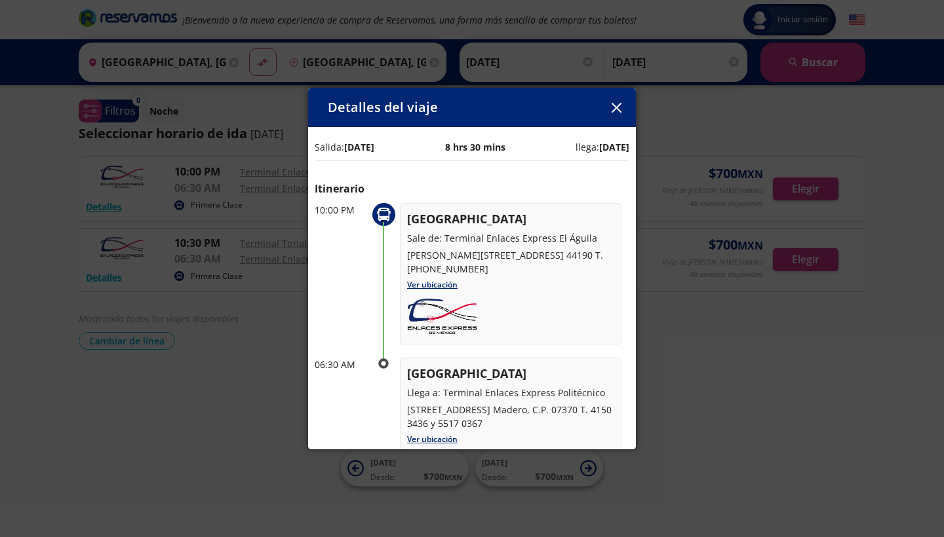 The height and width of the screenshot is (537, 944). Describe the element at coordinates (510, 238) in the screenshot. I see `p: Sale de: Terminal Enlaces Express El Águila` at that location.